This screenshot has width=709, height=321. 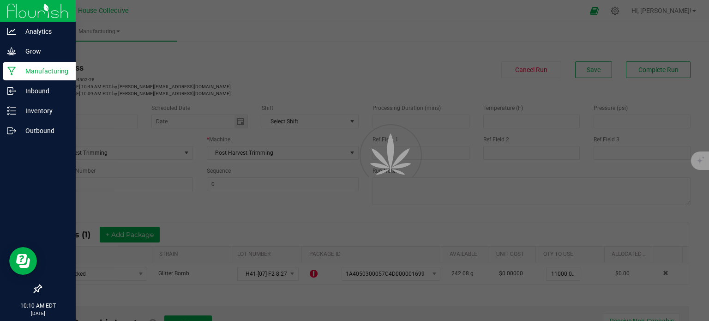 I want to click on p: Outbound, so click(x=44, y=131).